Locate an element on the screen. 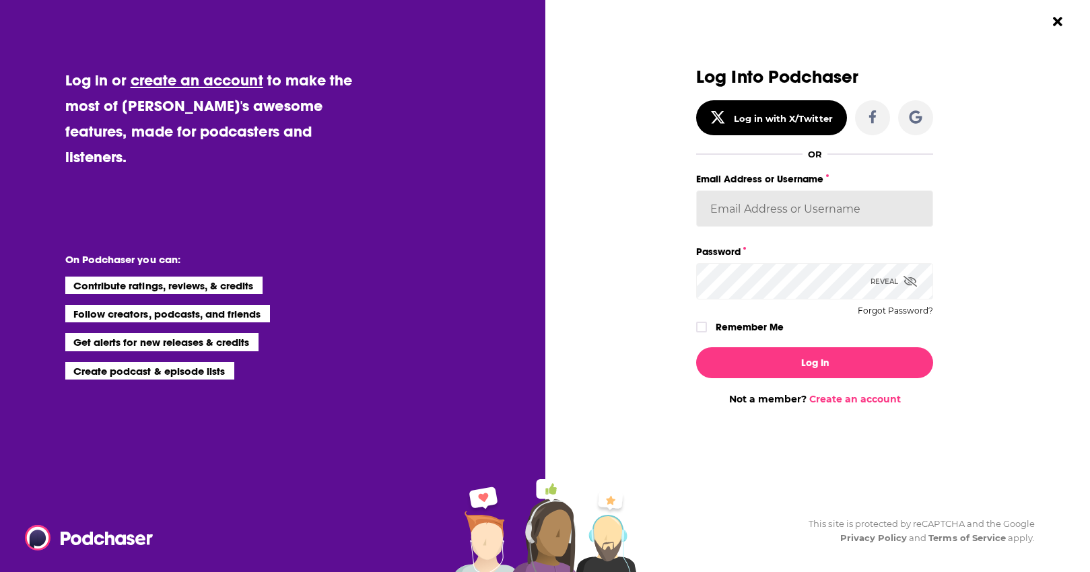 The height and width of the screenshot is (572, 1090). h3: Log Into Podchaser is located at coordinates (814, 77).